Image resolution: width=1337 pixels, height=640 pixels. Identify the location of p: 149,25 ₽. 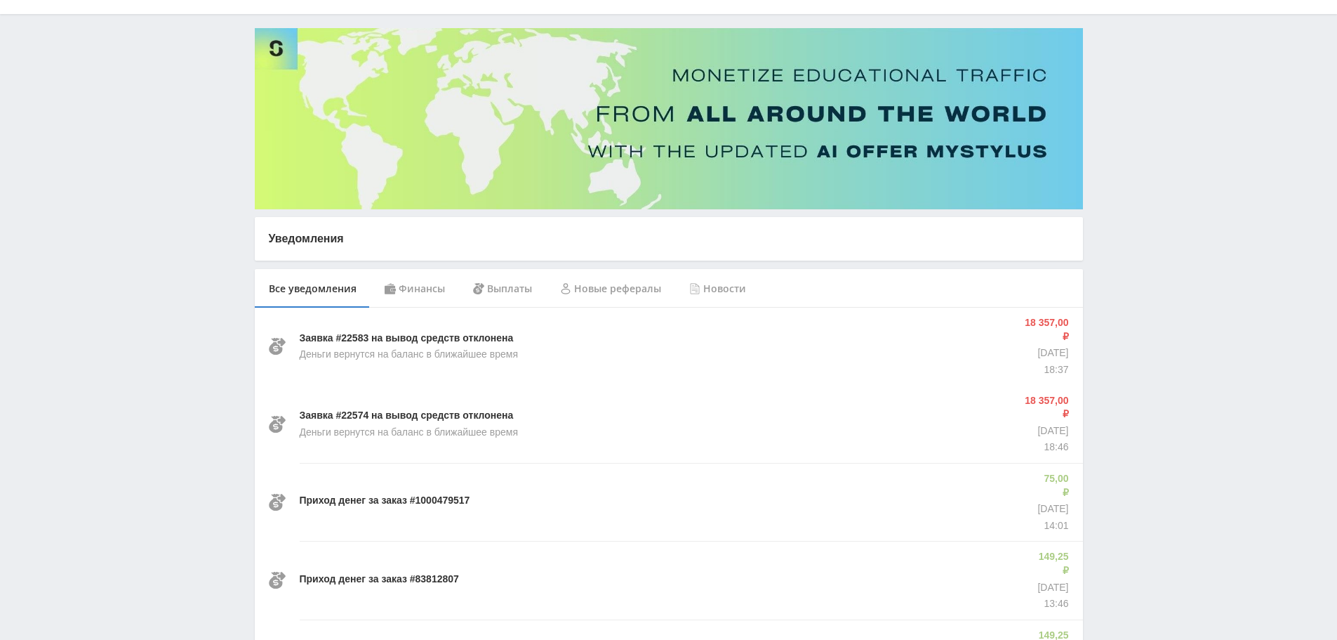
(1052, 563).